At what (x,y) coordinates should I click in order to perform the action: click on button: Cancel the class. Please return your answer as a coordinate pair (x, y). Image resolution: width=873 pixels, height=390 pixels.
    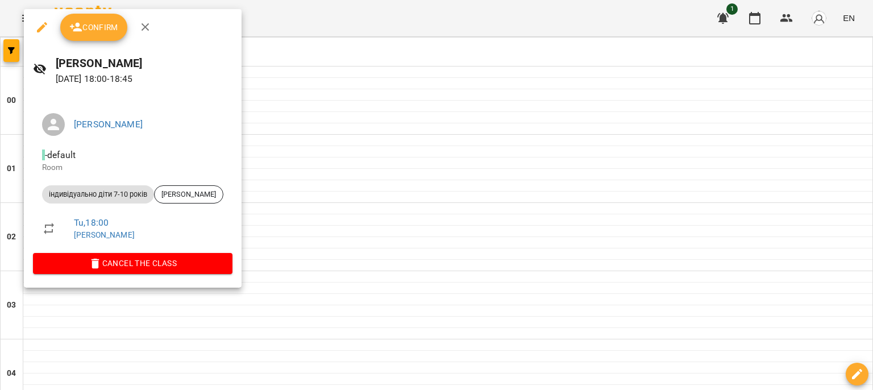
    Looking at the image, I should click on (132, 263).